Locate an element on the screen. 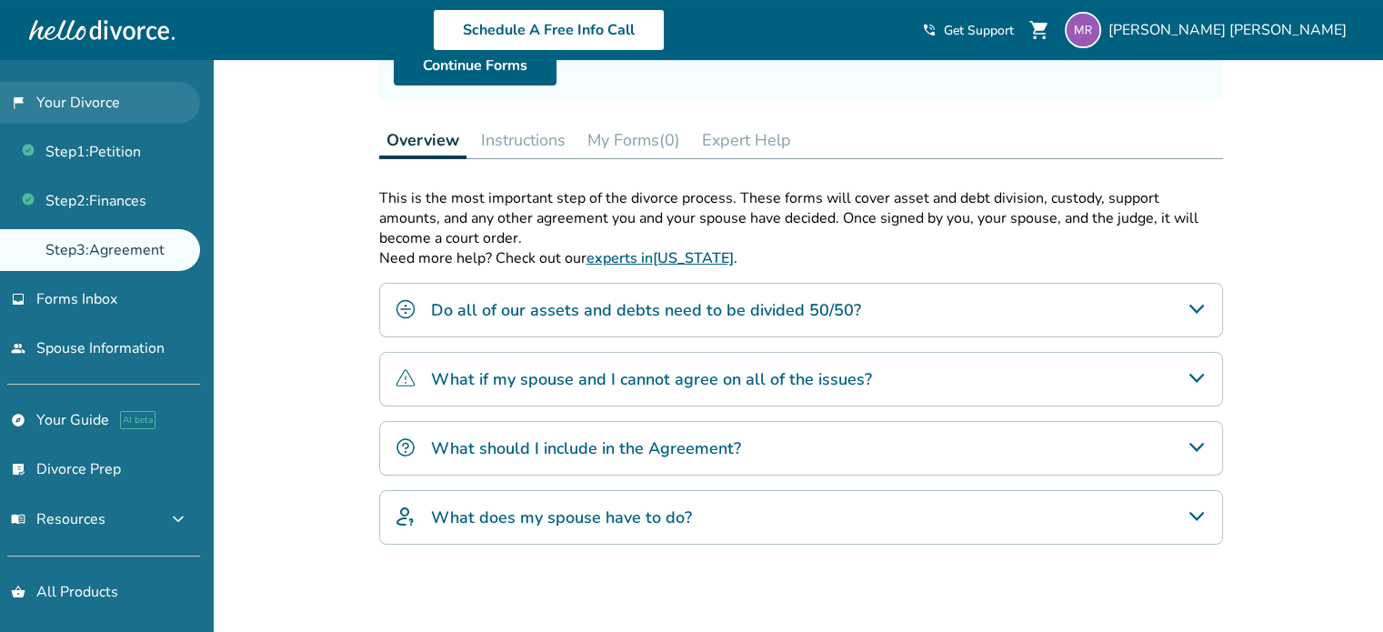  h4: What if my spouse and I cannot agree on all of the issues? is located at coordinates (651, 379).